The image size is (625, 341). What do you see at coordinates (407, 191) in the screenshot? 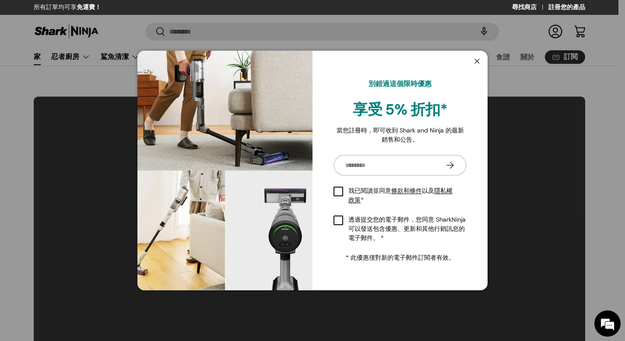
I see `font: 條款和條件` at bounding box center [407, 191].